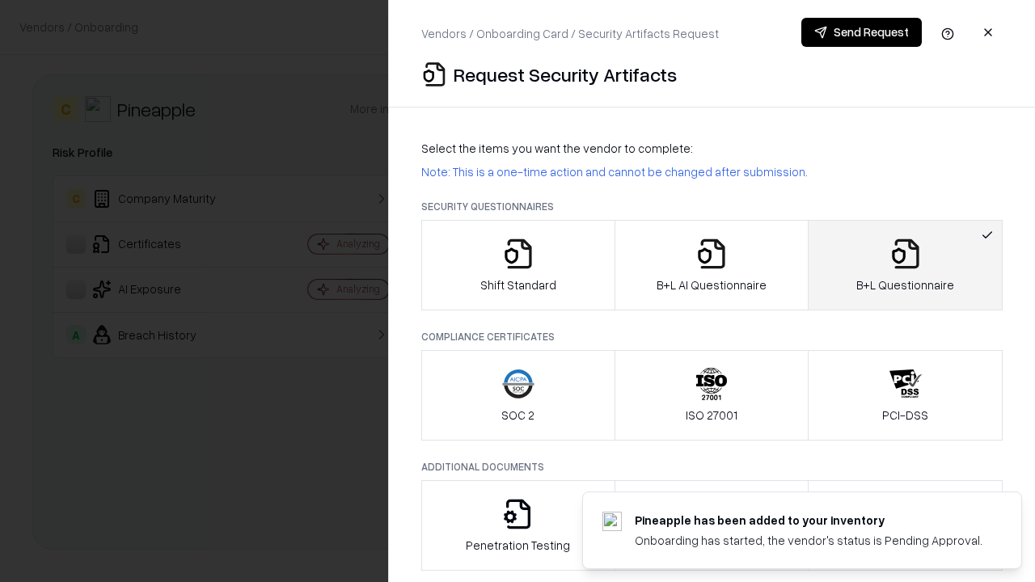 The width and height of the screenshot is (1035, 582). Describe the element at coordinates (905, 415) in the screenshot. I see `p: PCI-DSS` at that location.